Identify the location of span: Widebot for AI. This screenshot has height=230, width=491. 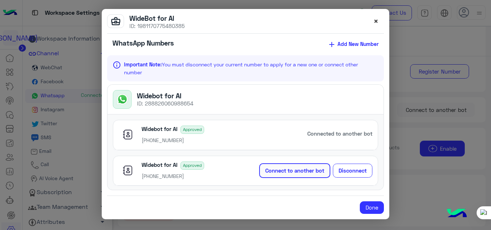
(159, 96).